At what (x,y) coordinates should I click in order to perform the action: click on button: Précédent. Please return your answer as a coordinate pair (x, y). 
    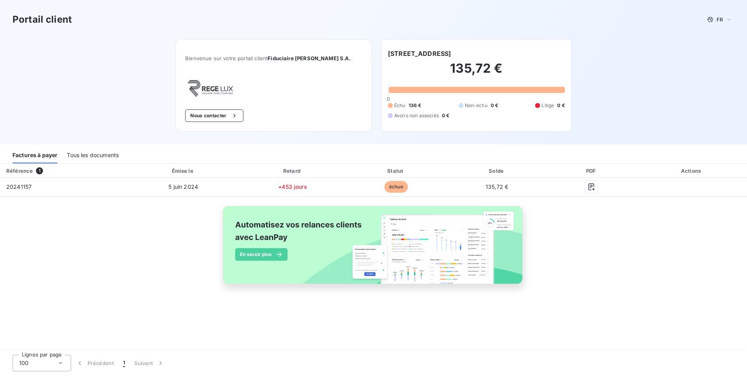
    Looking at the image, I should click on (95, 363).